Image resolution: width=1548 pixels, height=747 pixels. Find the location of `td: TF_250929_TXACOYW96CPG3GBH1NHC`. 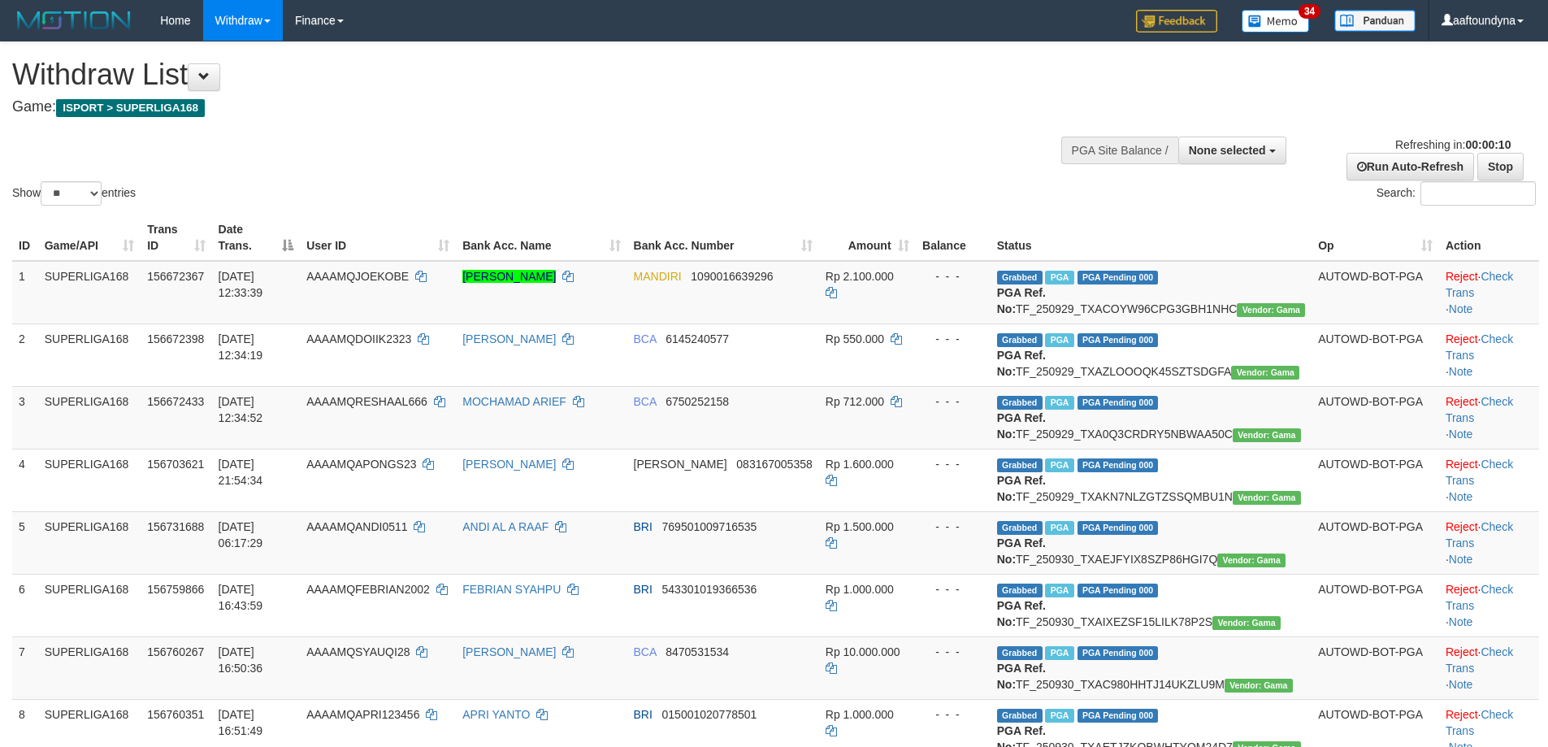

td: TF_250929_TXACOYW96CPG3GBH1NHC is located at coordinates (1151, 293).